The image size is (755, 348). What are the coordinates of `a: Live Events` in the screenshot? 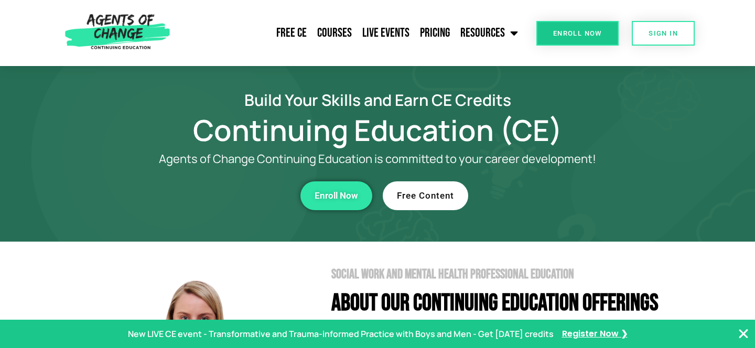 It's located at (386, 33).